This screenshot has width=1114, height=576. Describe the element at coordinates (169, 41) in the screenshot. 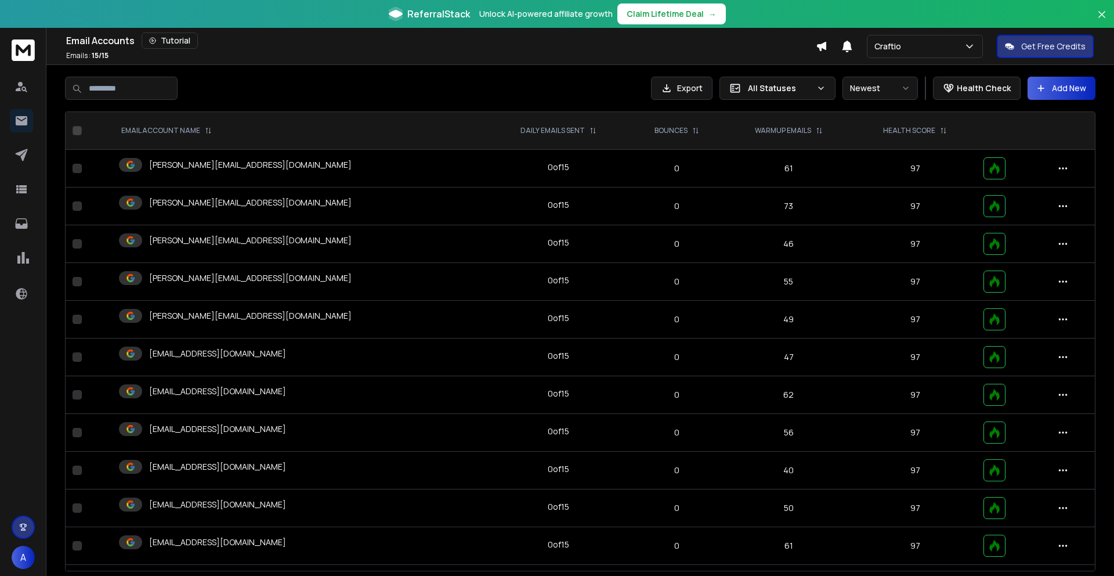

I see `button: Tutorial` at that location.